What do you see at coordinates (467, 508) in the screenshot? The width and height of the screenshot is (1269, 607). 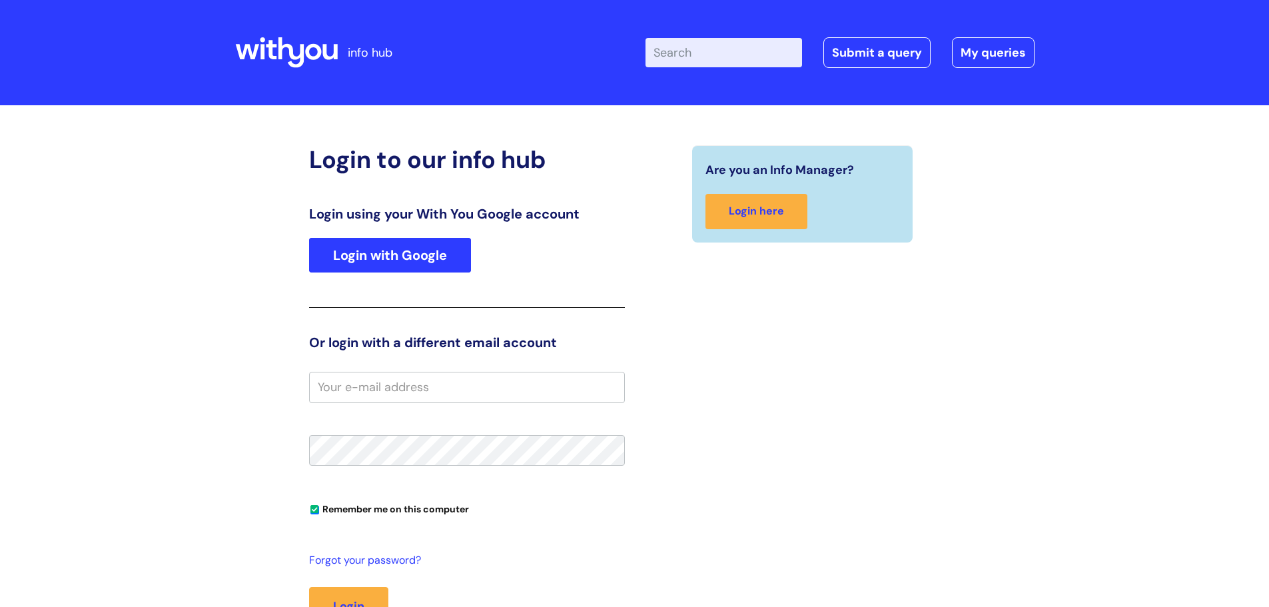 I see `div: You can uncheck this option if you're logging in from a shared device` at bounding box center [467, 508].